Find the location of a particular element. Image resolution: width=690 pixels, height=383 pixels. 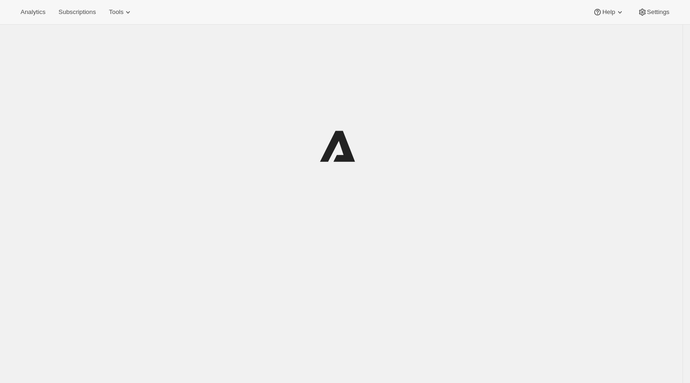

button: Analytics is located at coordinates (33, 12).